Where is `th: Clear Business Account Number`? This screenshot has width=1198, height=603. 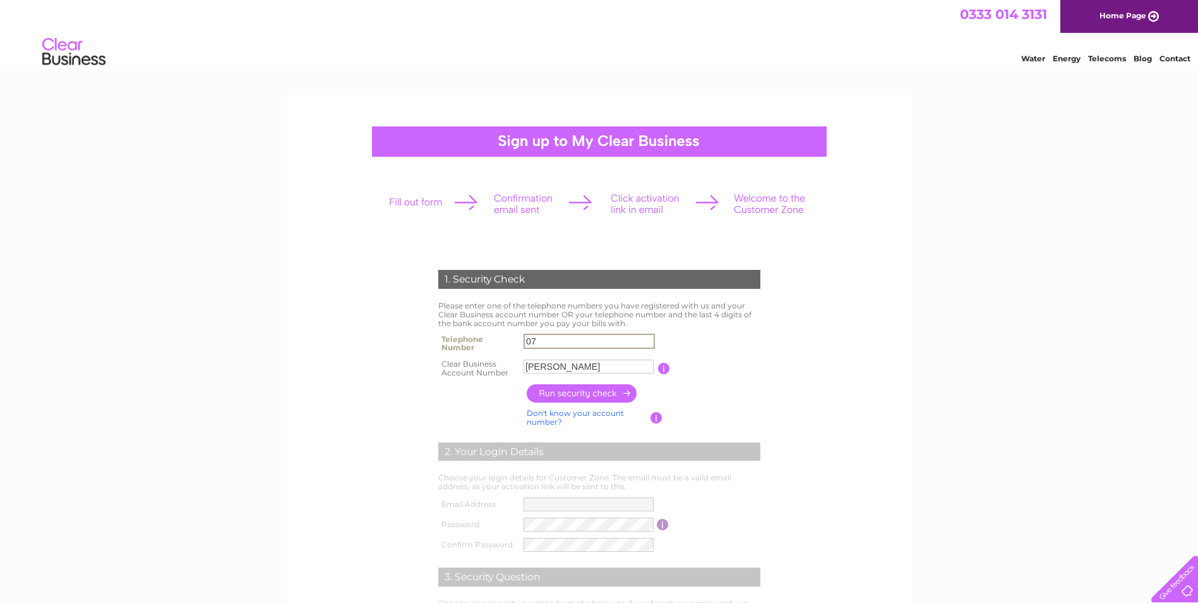 th: Clear Business Account Number is located at coordinates (478, 368).